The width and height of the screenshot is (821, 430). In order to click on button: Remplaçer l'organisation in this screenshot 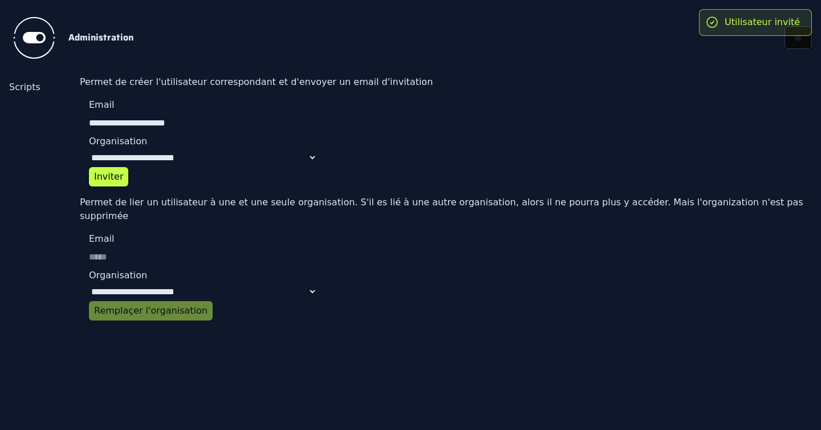, I will do `click(150, 311)`.